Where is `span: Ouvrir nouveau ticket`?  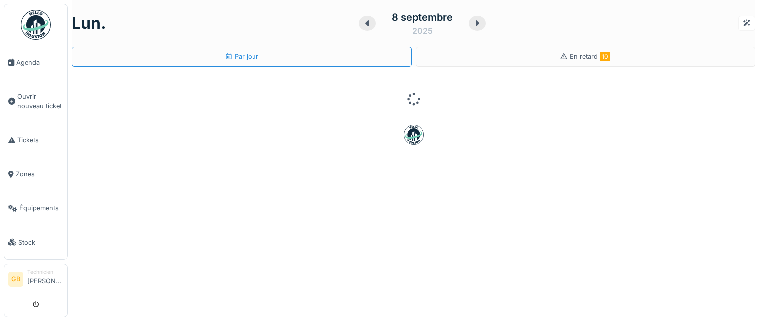 span: Ouvrir nouveau ticket is located at coordinates (40, 101).